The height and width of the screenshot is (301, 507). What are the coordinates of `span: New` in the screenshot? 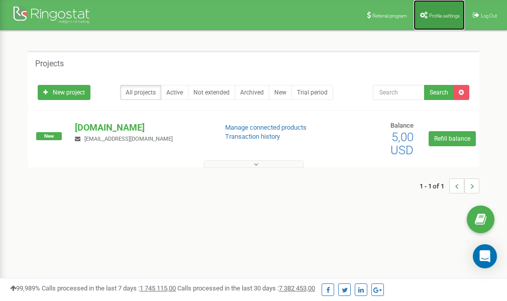 It's located at (49, 136).